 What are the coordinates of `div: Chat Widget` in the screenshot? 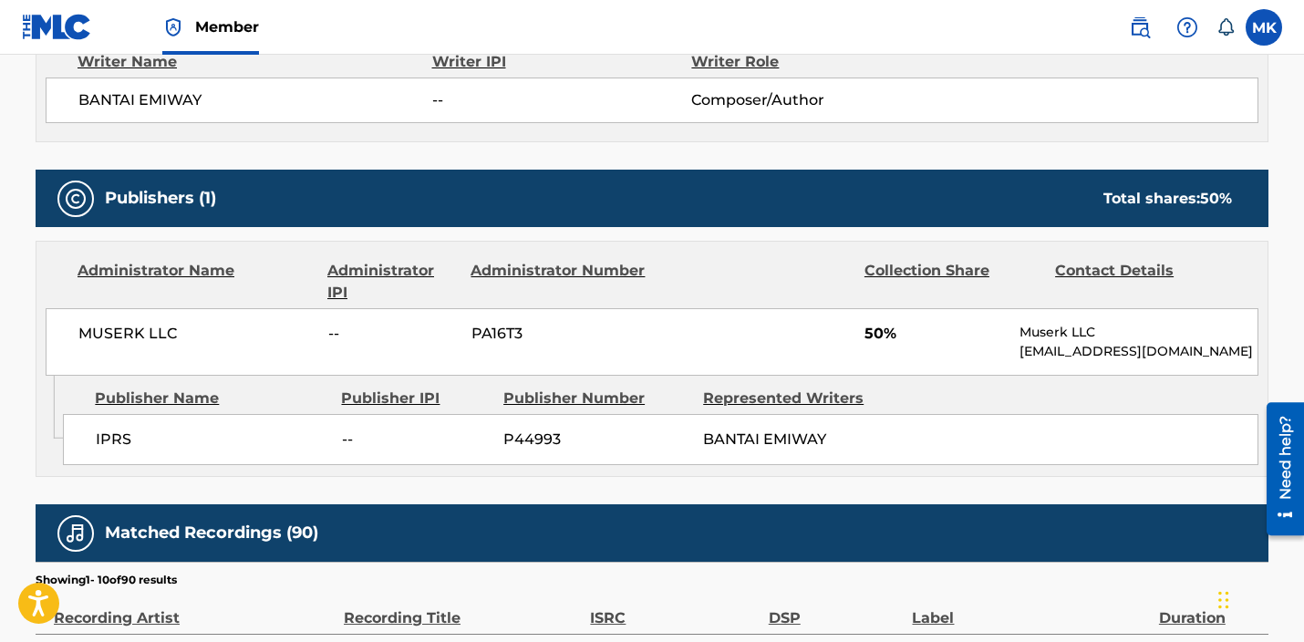 It's located at (1259, 598).